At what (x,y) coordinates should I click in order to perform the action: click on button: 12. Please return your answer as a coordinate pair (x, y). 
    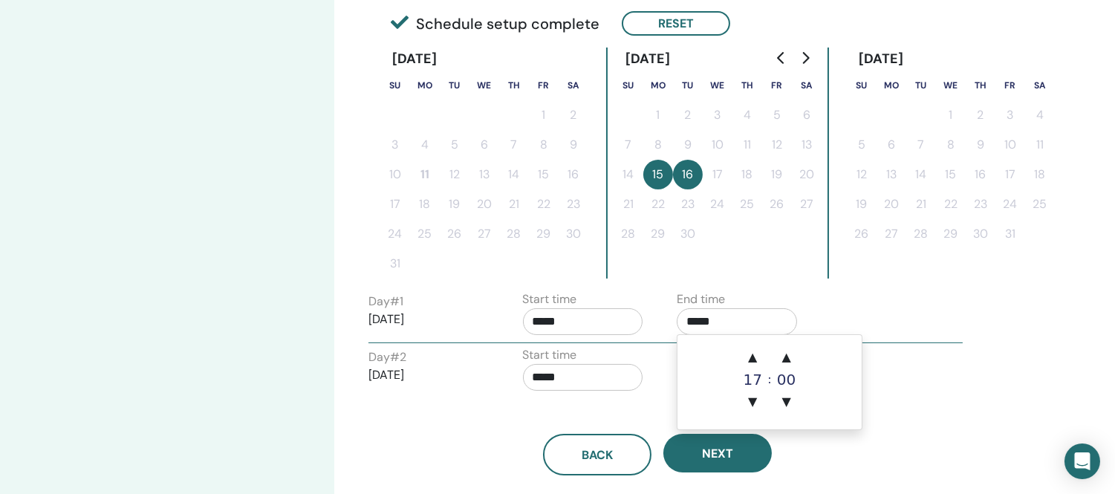
    Looking at the image, I should click on (777, 145).